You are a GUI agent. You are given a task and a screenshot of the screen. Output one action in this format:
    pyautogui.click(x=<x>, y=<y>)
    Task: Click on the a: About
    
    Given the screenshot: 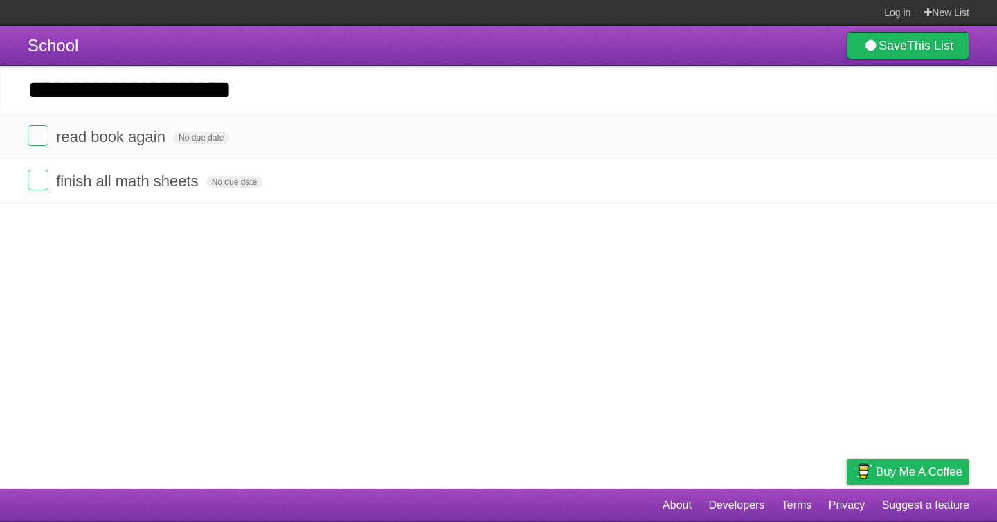 What is the action you would take?
    pyautogui.click(x=677, y=506)
    